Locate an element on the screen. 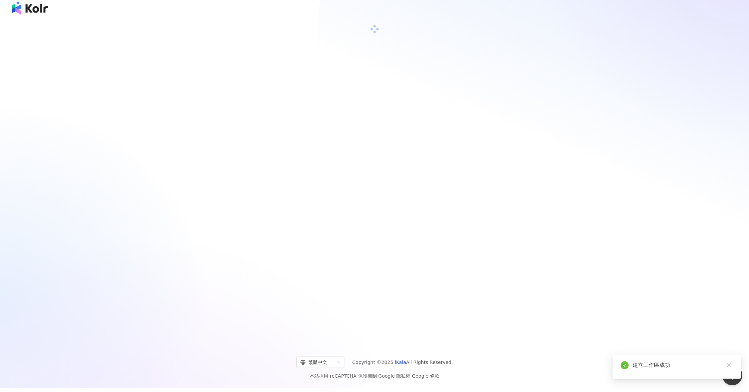  span: 本站採用 reCAPTCHA 保護機制 is located at coordinates (374, 376).